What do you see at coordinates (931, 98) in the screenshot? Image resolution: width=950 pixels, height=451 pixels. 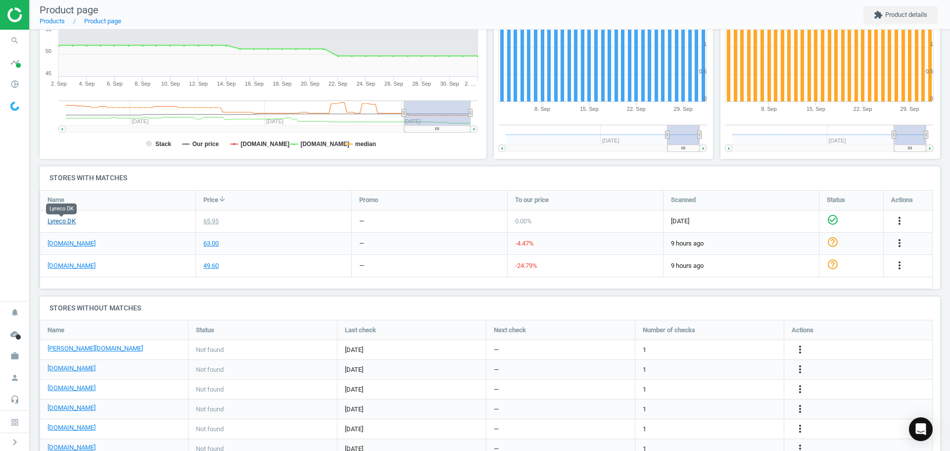 I see `text: 0` at bounding box center [931, 98].